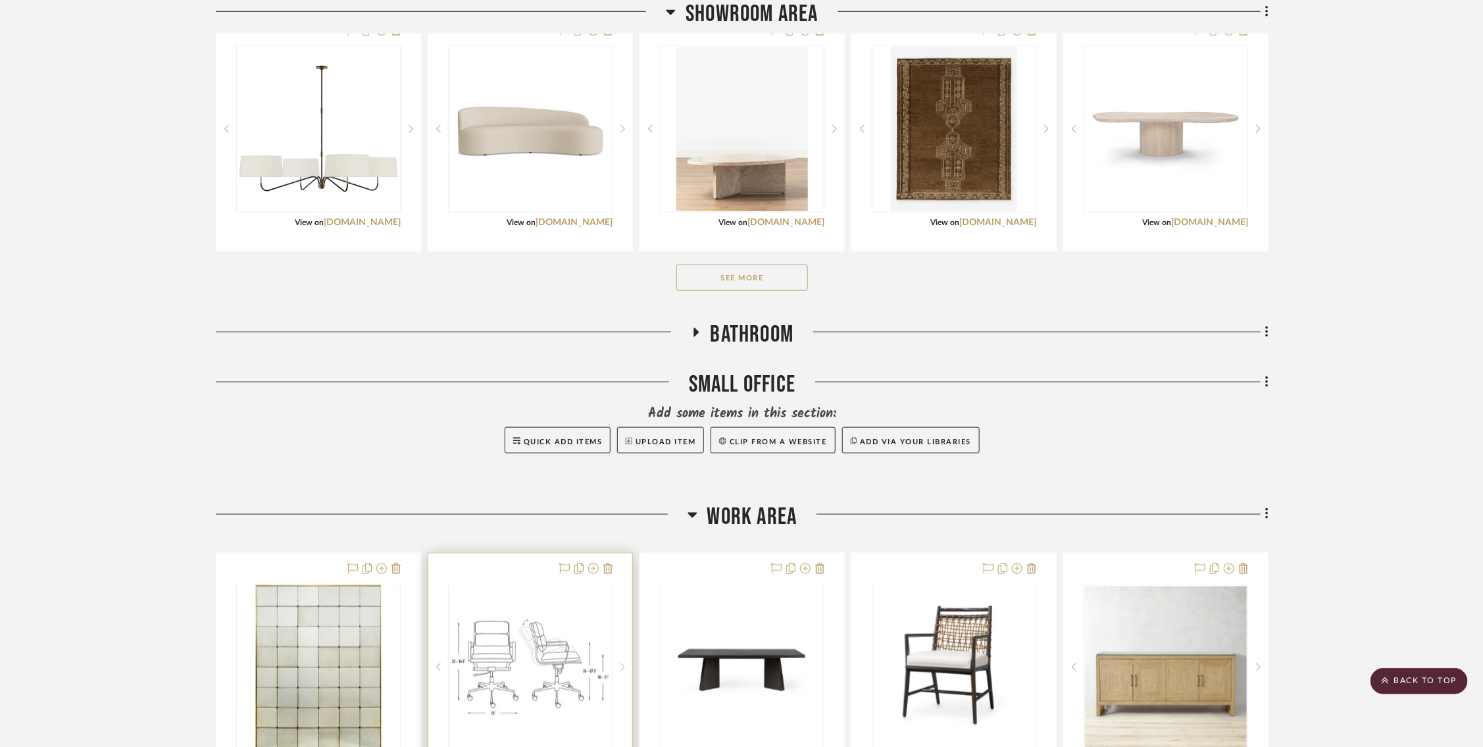 The image size is (1483, 747). I want to click on scroll-to-top-button: BACK TO TOP, so click(1419, 681).